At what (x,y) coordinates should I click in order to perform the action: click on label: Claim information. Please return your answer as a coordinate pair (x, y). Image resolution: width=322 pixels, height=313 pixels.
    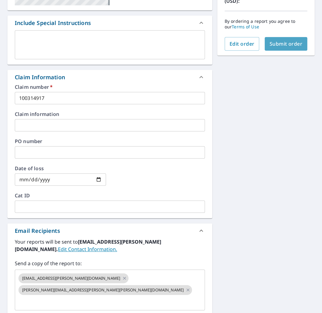
    Looking at the image, I should click on (110, 114).